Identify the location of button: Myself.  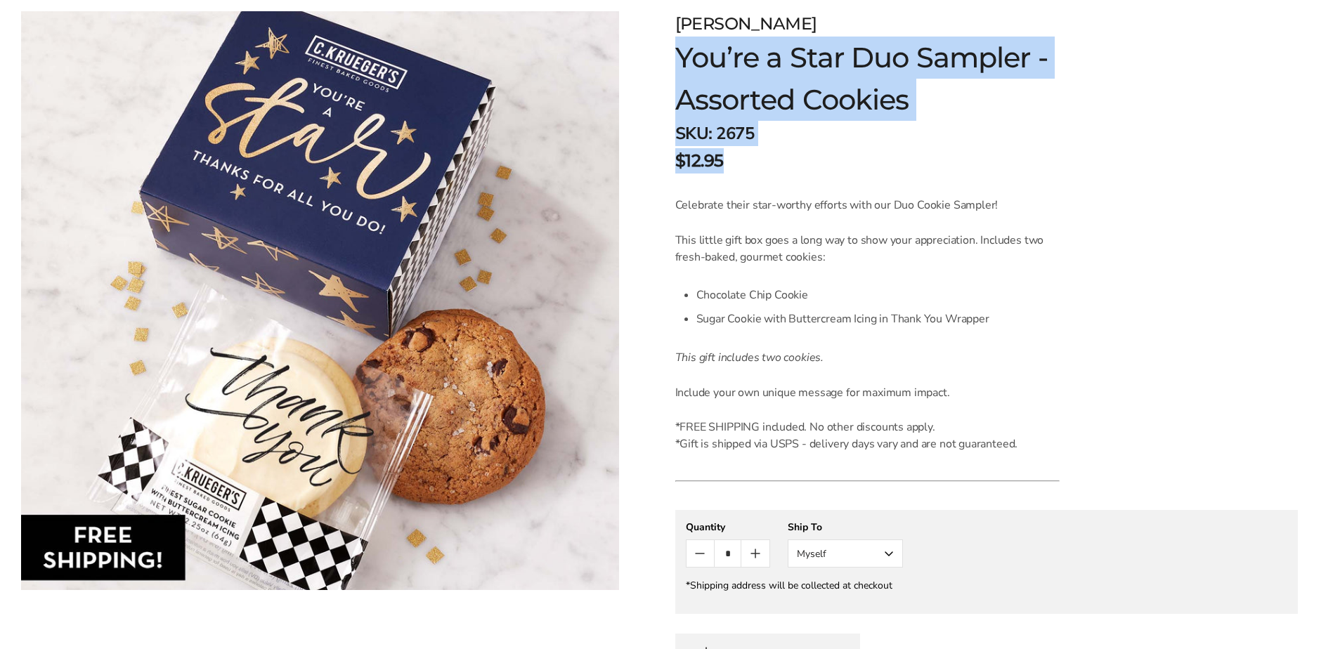
(845, 554).